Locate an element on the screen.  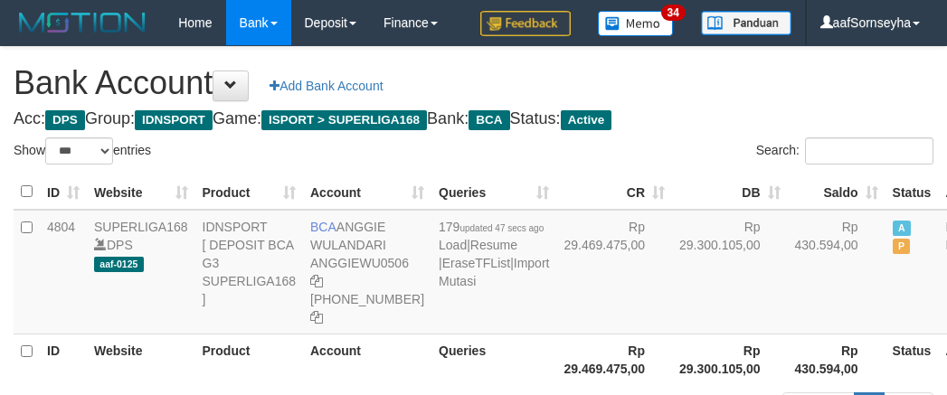
th: CR: activate to sort column ascending is located at coordinates (614, 192).